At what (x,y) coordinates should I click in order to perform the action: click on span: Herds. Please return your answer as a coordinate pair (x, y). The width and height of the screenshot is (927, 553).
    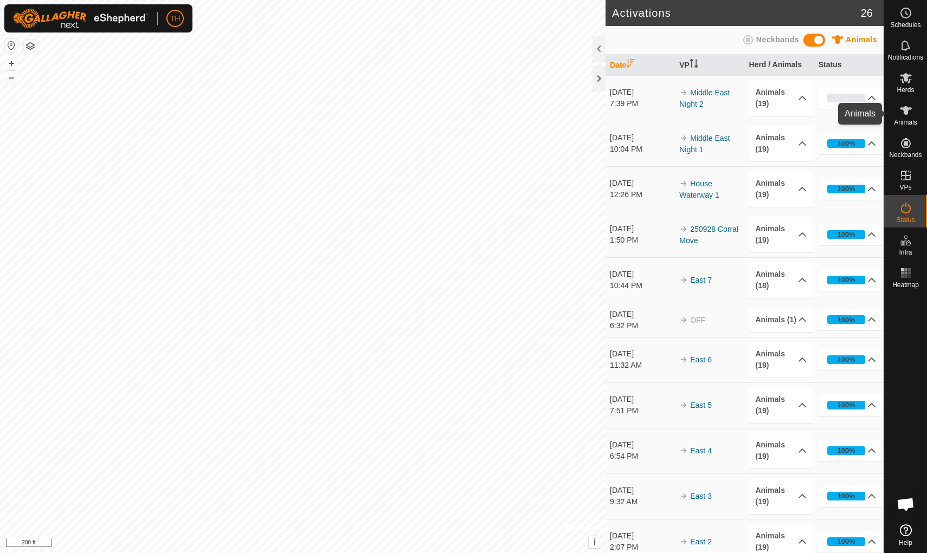
    Looking at the image, I should click on (905, 90).